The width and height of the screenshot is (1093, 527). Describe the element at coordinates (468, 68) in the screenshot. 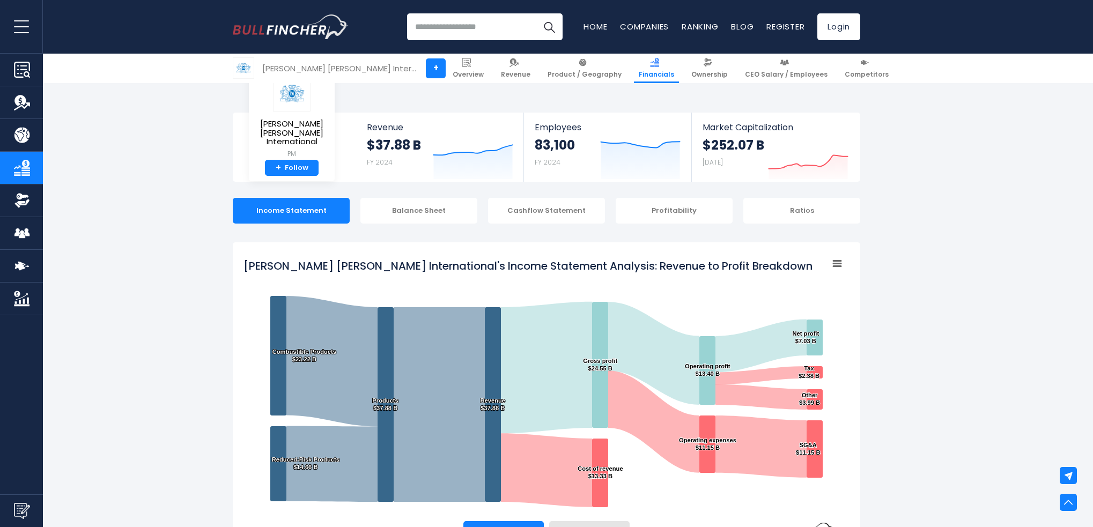

I see `a: Overview` at that location.